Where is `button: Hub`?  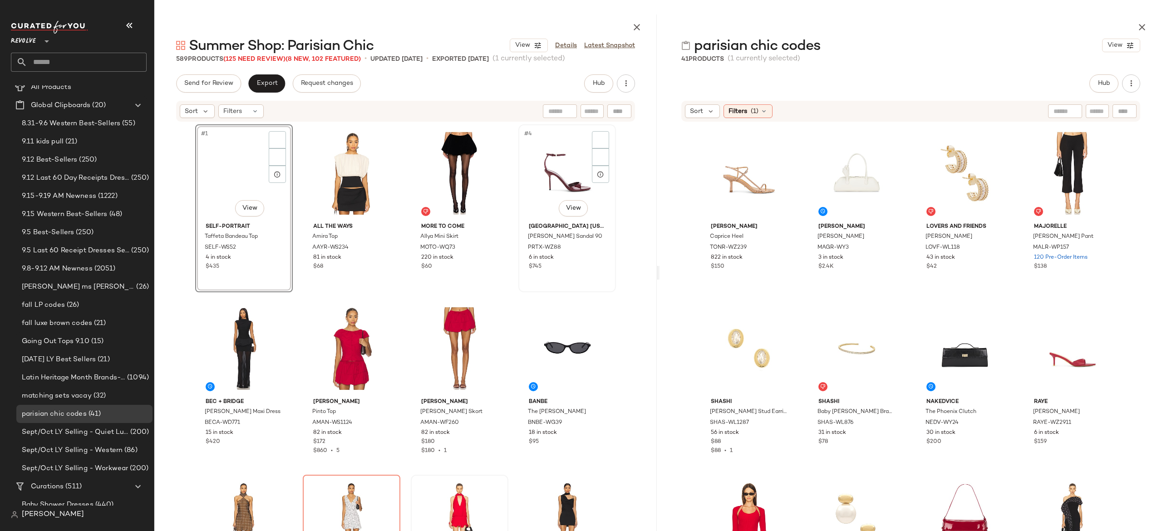 button: Hub is located at coordinates (1104, 84).